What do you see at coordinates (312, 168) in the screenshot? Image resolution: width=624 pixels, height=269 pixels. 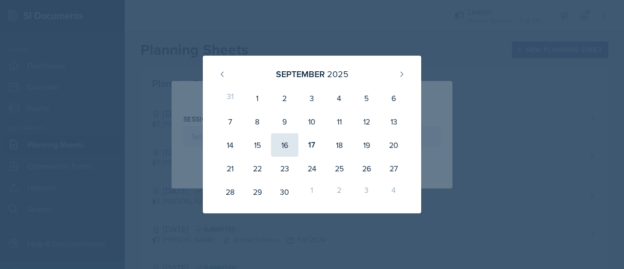 I see `div: 24` at bounding box center [312, 168].